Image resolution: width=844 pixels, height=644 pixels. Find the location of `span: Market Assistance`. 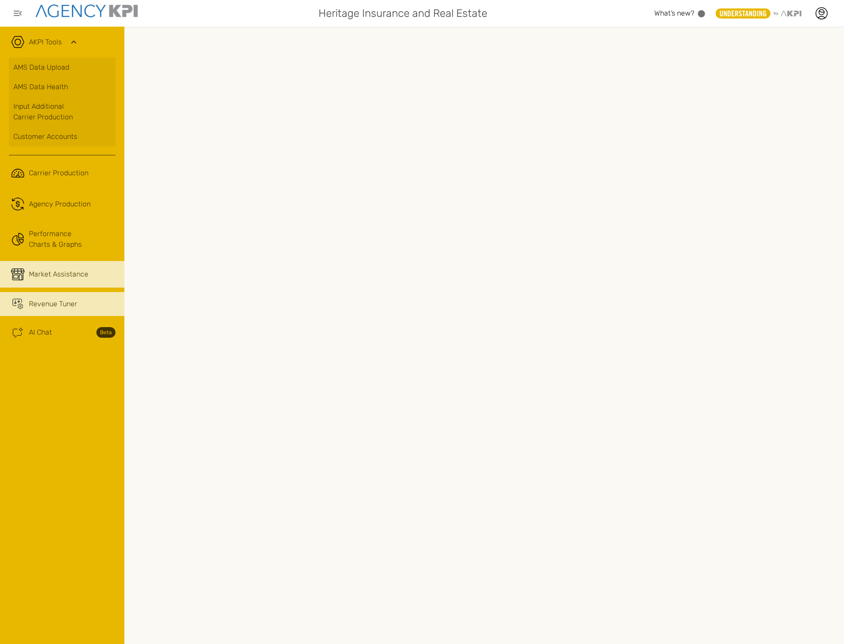

span: Market Assistance is located at coordinates (59, 274).